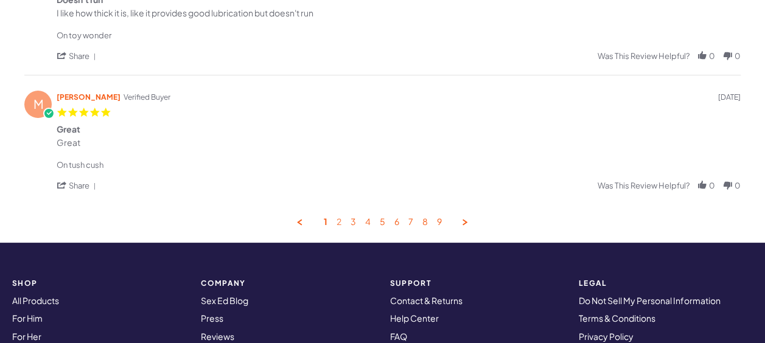  Describe the element at coordinates (399, 337) in the screenshot. I see `a: FAQ` at that location.